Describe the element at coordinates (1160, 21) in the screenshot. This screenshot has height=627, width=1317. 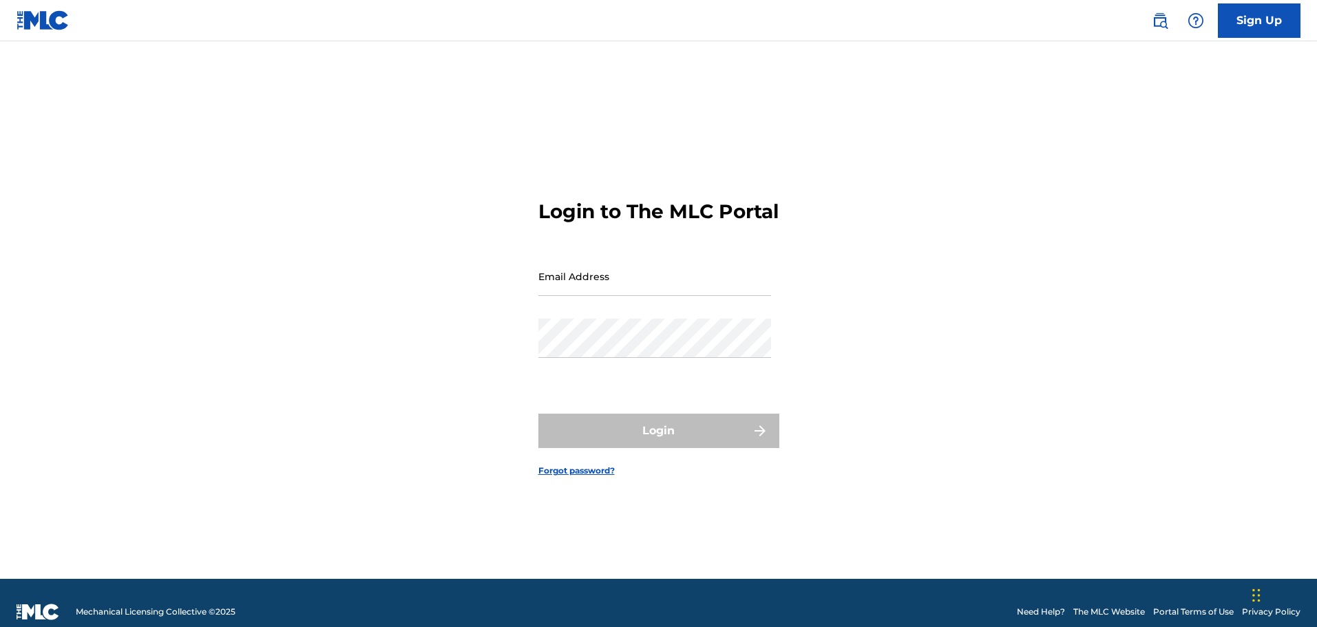
I see `a: Public Search` at that location.